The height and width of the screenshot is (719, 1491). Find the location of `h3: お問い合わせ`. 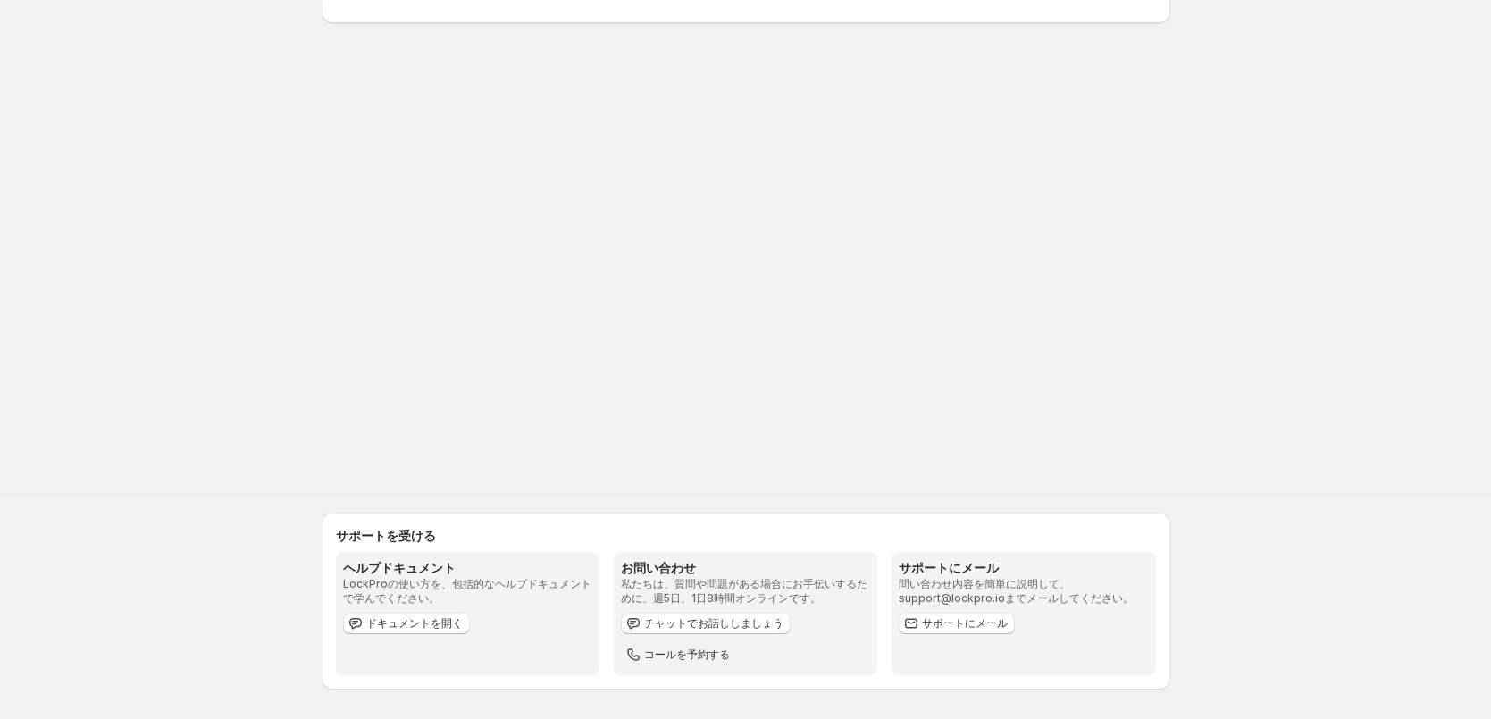

h3: お問い合わせ is located at coordinates (745, 568).